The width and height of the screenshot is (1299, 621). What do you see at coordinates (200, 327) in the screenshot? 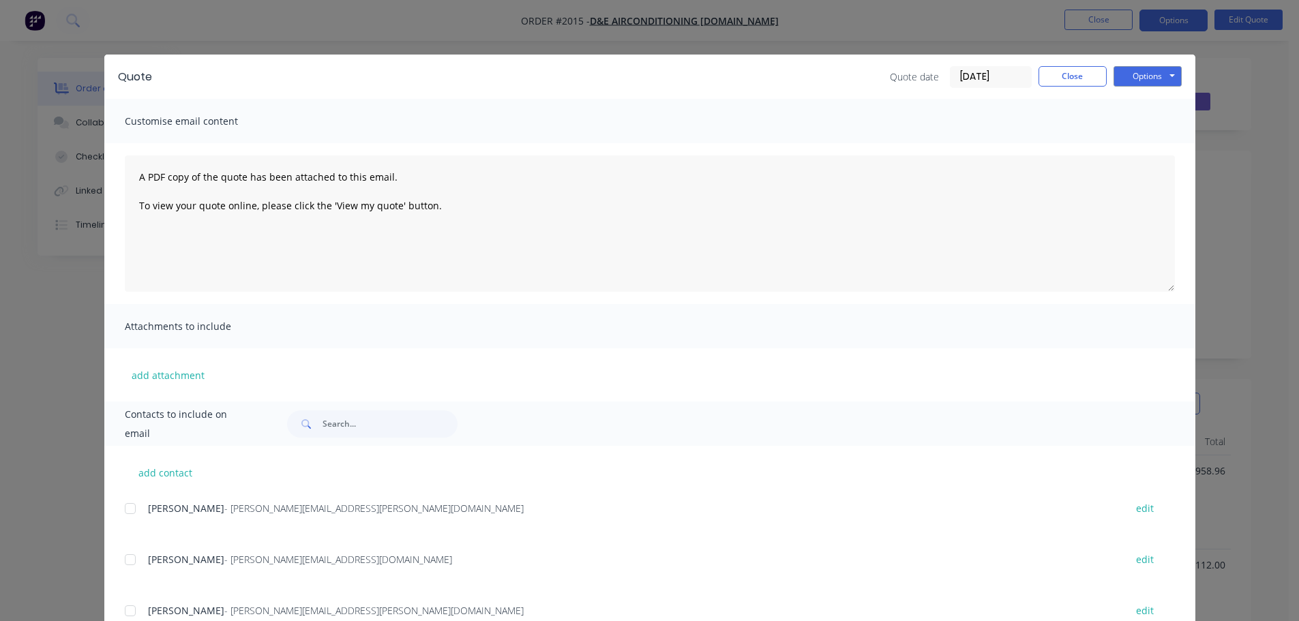
I see `span: Attachments to include` at bounding box center [200, 327].